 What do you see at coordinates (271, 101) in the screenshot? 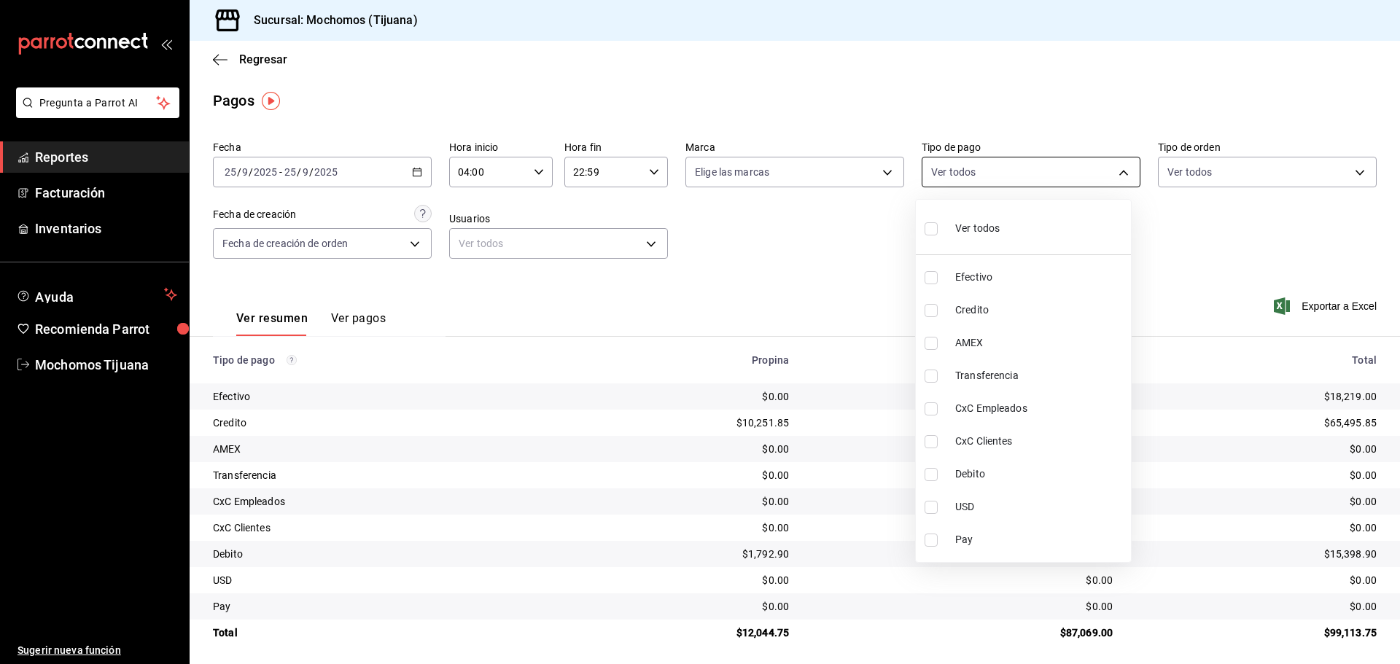
I see `img: Tooltip marker` at bounding box center [271, 101].